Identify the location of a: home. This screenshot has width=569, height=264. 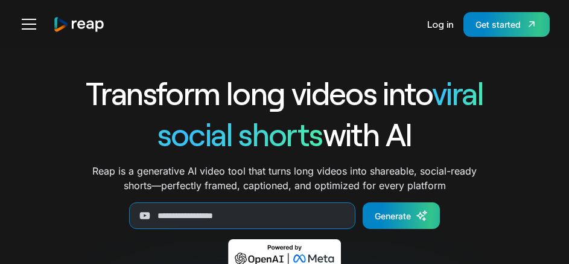
(79, 24).